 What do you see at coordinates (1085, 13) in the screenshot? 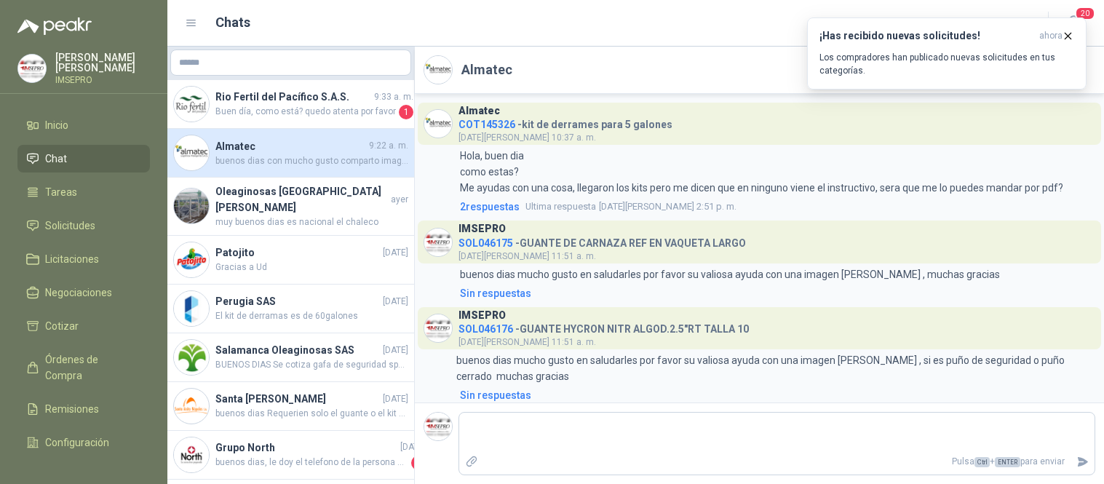
I see `span: 20` at bounding box center [1085, 13].